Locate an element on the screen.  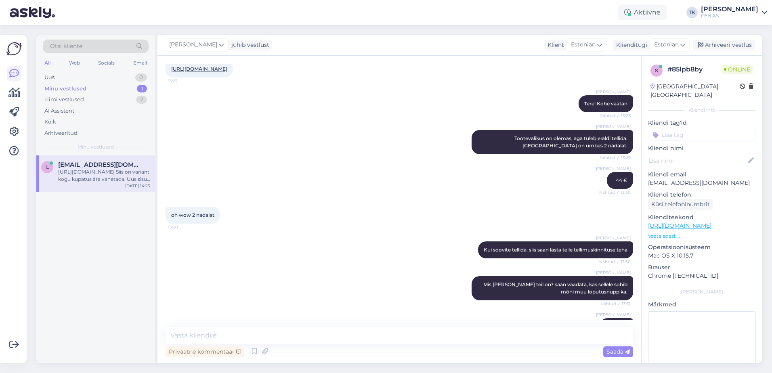
div: Kõik is located at coordinates (50, 122).